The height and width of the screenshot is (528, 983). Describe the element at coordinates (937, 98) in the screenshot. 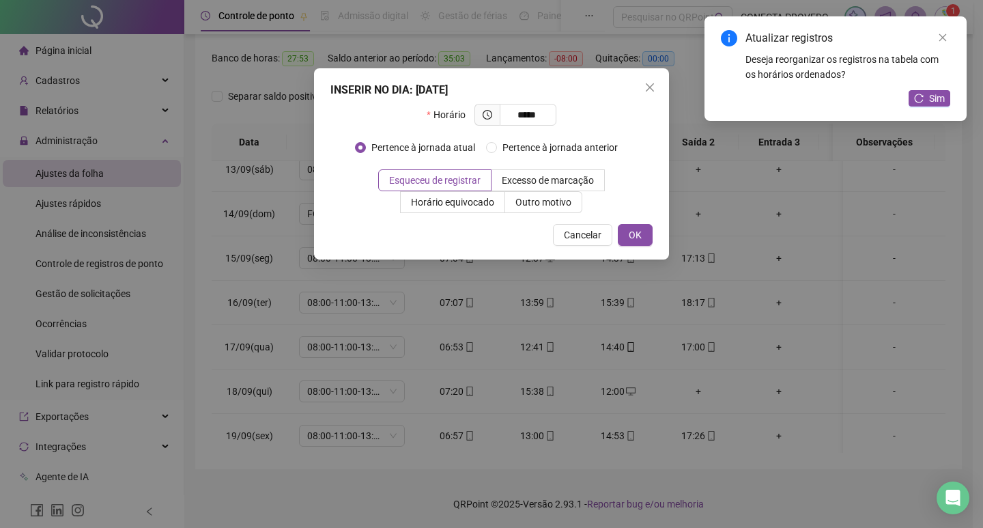

I see `span: Sim` at that location.